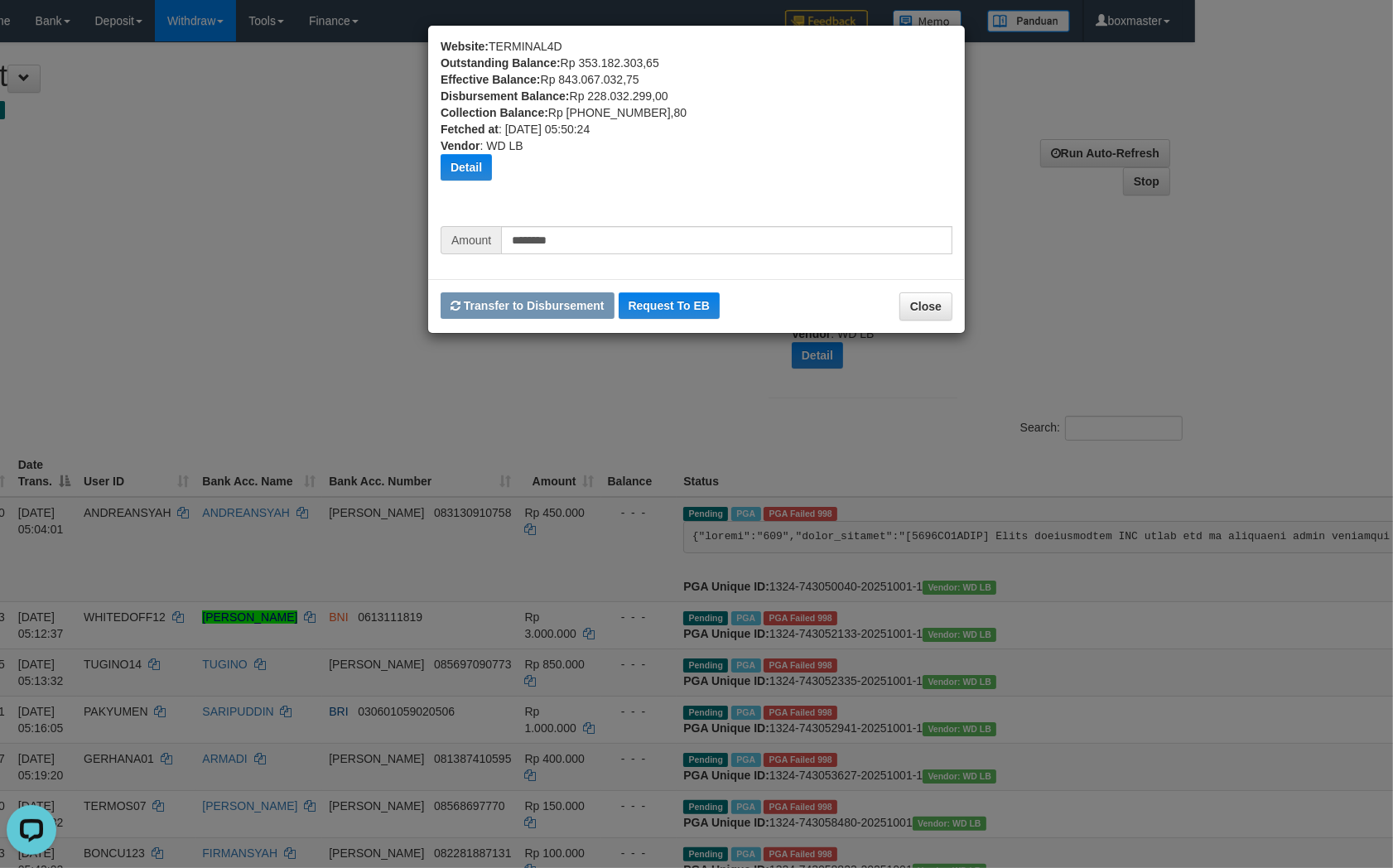 The height and width of the screenshot is (868, 1393). Describe the element at coordinates (669, 306) in the screenshot. I see `button: Request To EB` at that location.